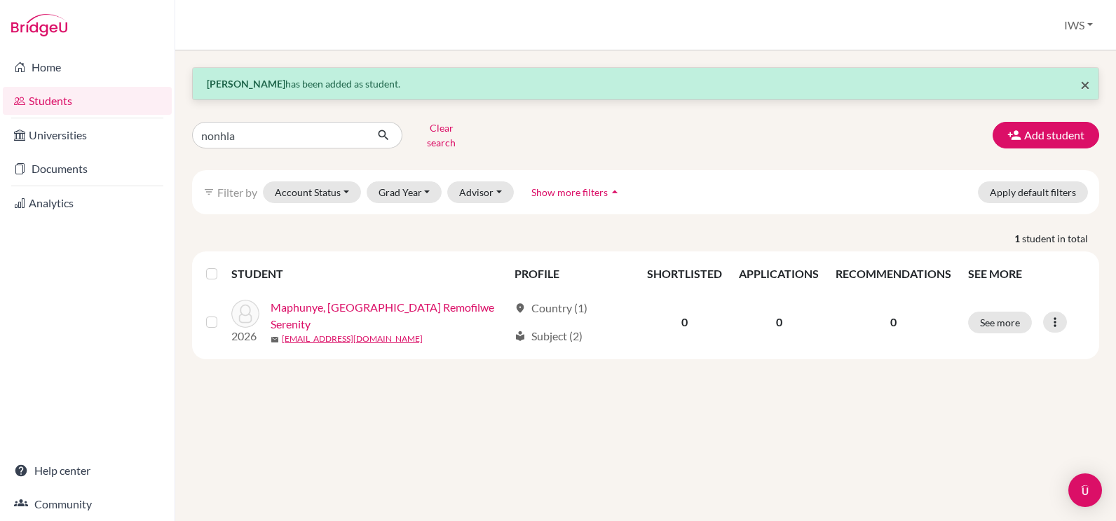 Image resolution: width=1116 pixels, height=521 pixels. Describe the element at coordinates (548, 336) in the screenshot. I see `div: Subject (2)` at that location.